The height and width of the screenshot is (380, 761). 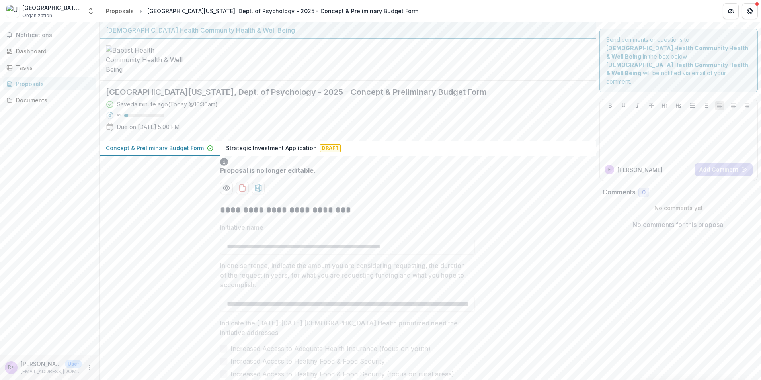 I want to click on button: Bullet List, so click(x=693, y=106).